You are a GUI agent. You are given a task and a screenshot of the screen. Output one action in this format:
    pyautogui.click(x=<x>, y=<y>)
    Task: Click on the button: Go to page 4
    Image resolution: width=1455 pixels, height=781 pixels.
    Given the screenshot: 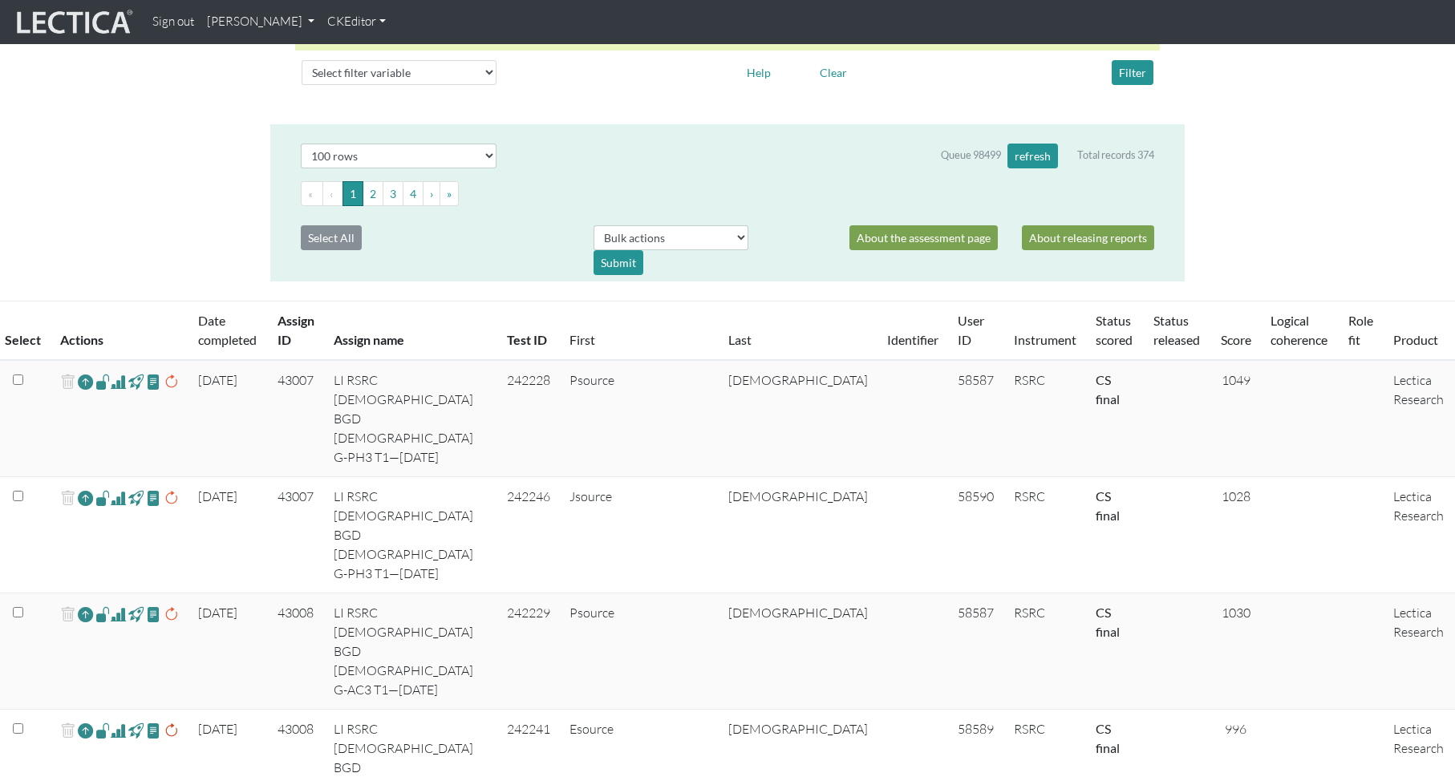 What is the action you would take?
    pyautogui.click(x=413, y=193)
    